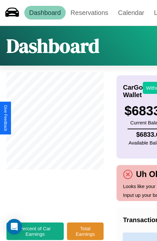  Describe the element at coordinates (131, 13) in the screenshot. I see `a: Calendar` at that location.